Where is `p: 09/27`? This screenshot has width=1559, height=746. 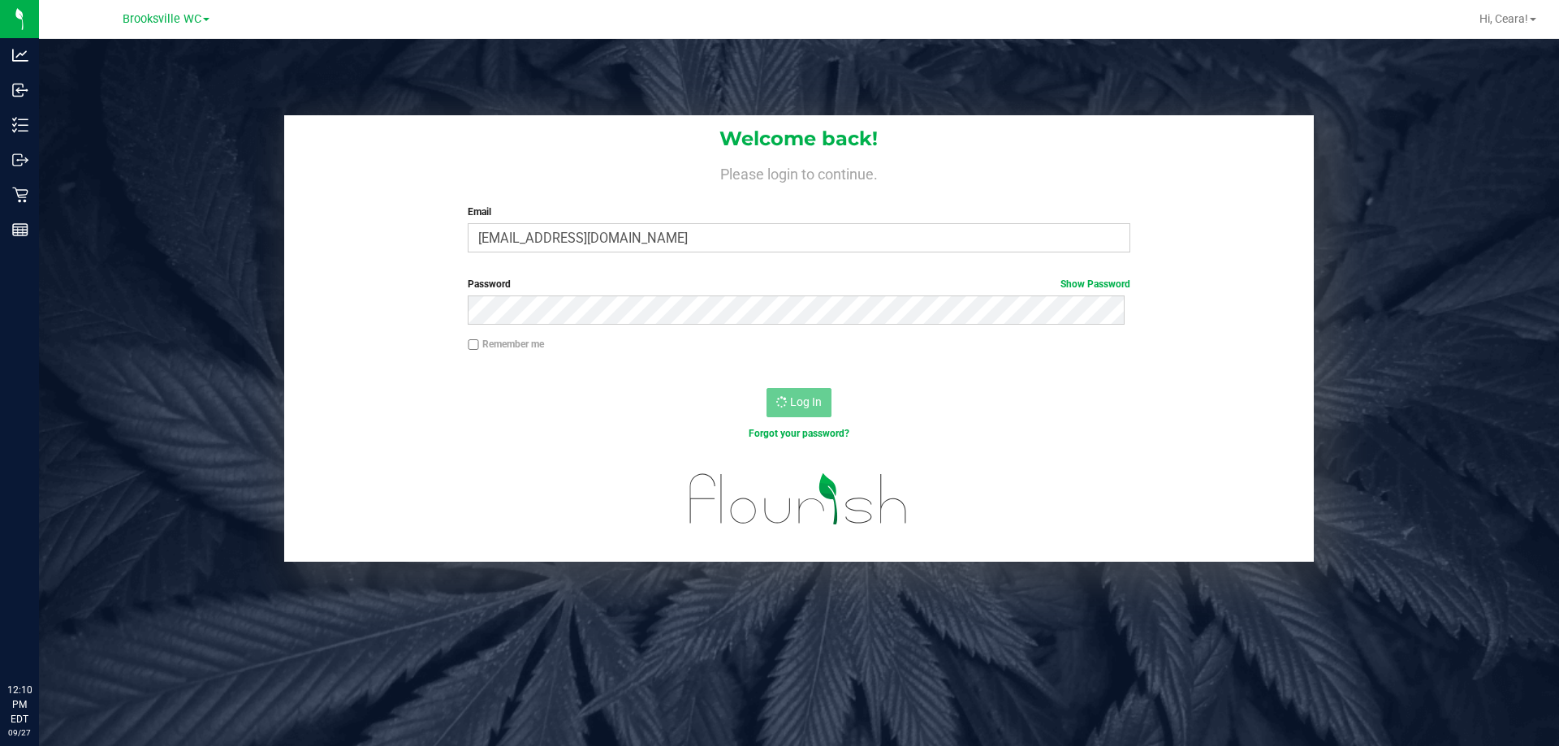 p: 09/27 is located at coordinates (19, 732).